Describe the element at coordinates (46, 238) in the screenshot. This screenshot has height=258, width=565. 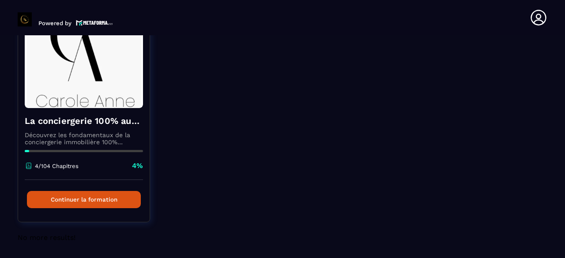
I see `span: No more results!` at that location.